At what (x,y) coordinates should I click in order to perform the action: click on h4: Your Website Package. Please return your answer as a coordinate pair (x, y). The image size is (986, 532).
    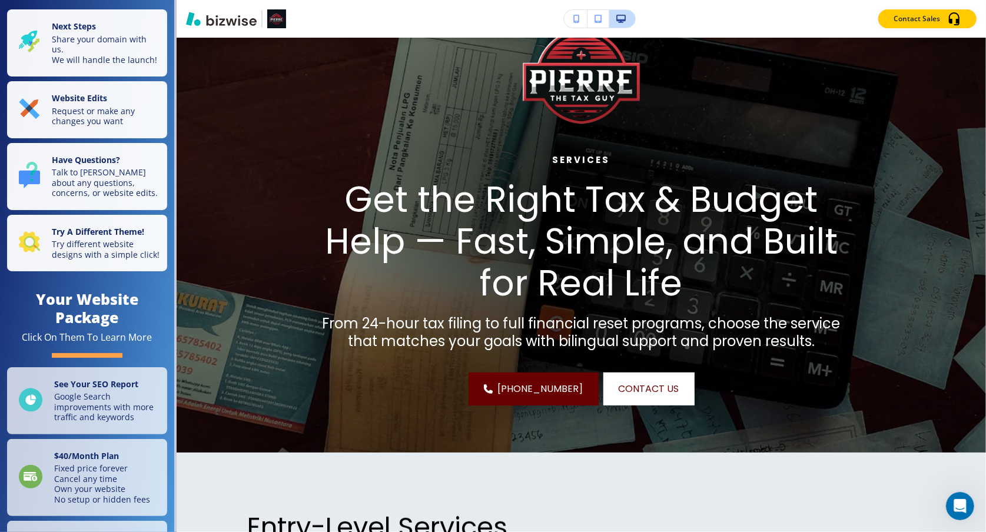
    Looking at the image, I should click on (87, 309).